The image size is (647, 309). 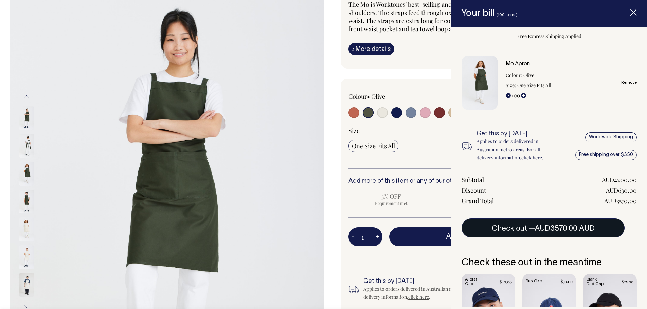 What do you see at coordinates (629, 82) in the screenshot?
I see `a: Remove` at bounding box center [629, 82].